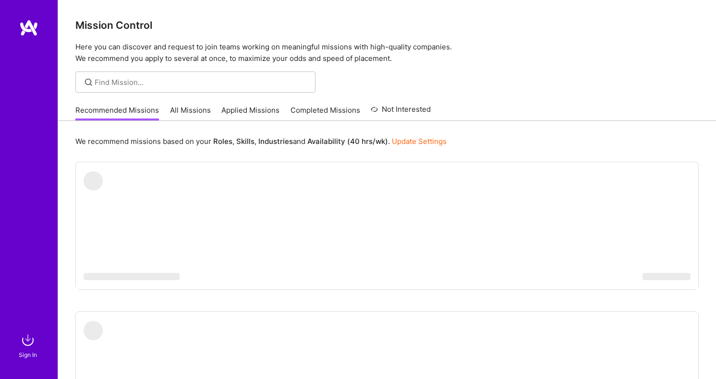  Describe the element at coordinates (325, 113) in the screenshot. I see `a: Completed Missions` at that location.